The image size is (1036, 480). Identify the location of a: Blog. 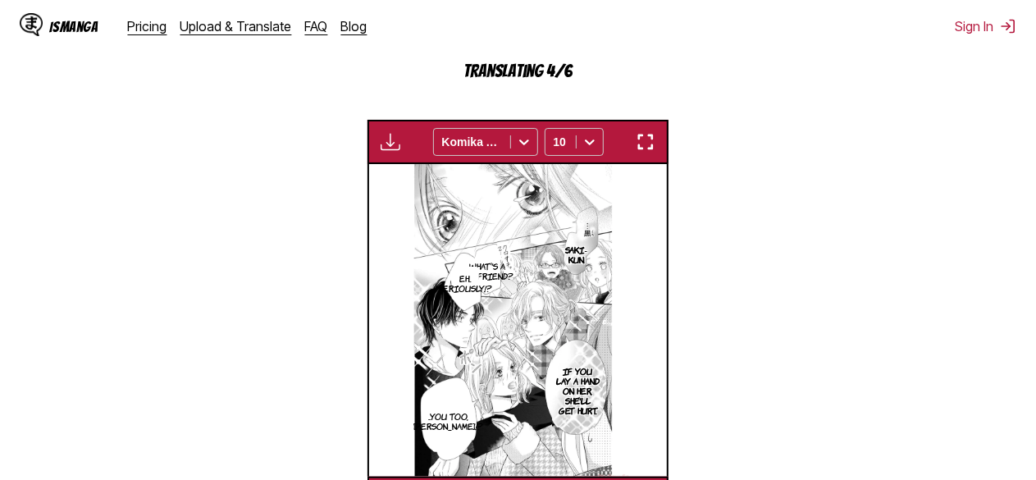
(354, 26).